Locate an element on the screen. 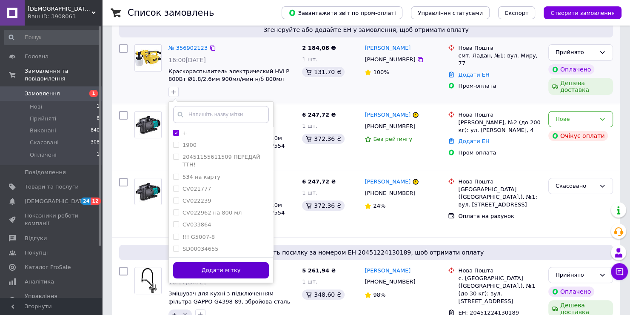 The image size is (630, 315). span: Виконані is located at coordinates (43, 131).